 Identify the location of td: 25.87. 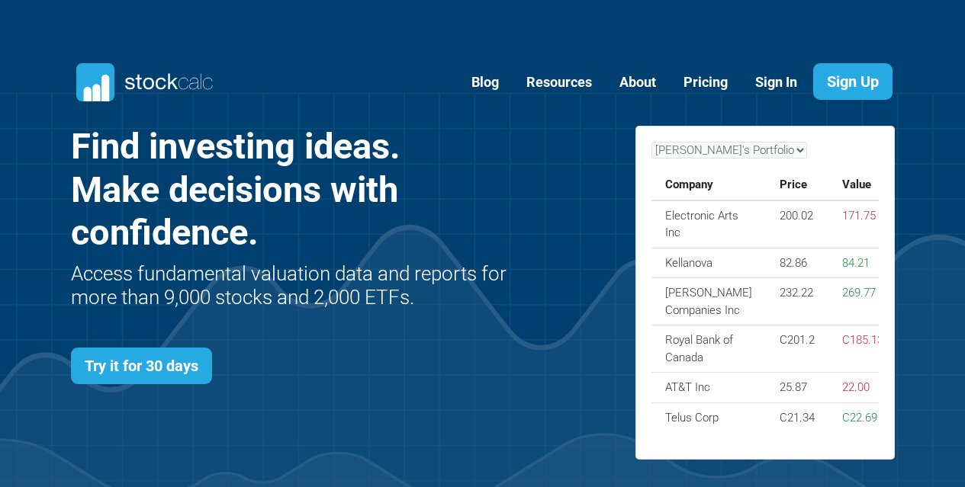
(797, 388).